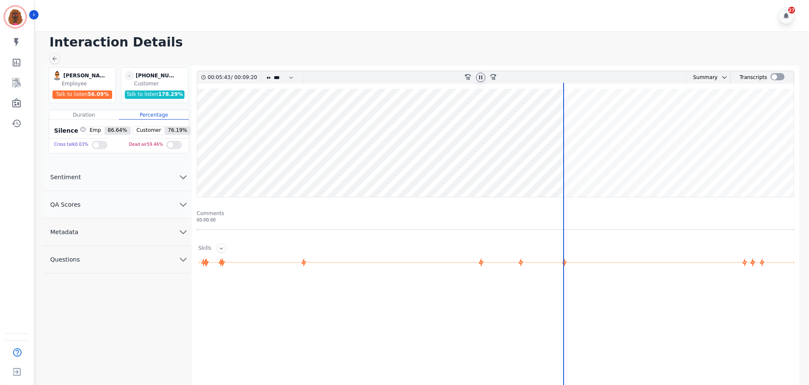 The image size is (809, 385). What do you see at coordinates (219, 77) in the screenshot?
I see `div: 00:05:43` at bounding box center [219, 77].